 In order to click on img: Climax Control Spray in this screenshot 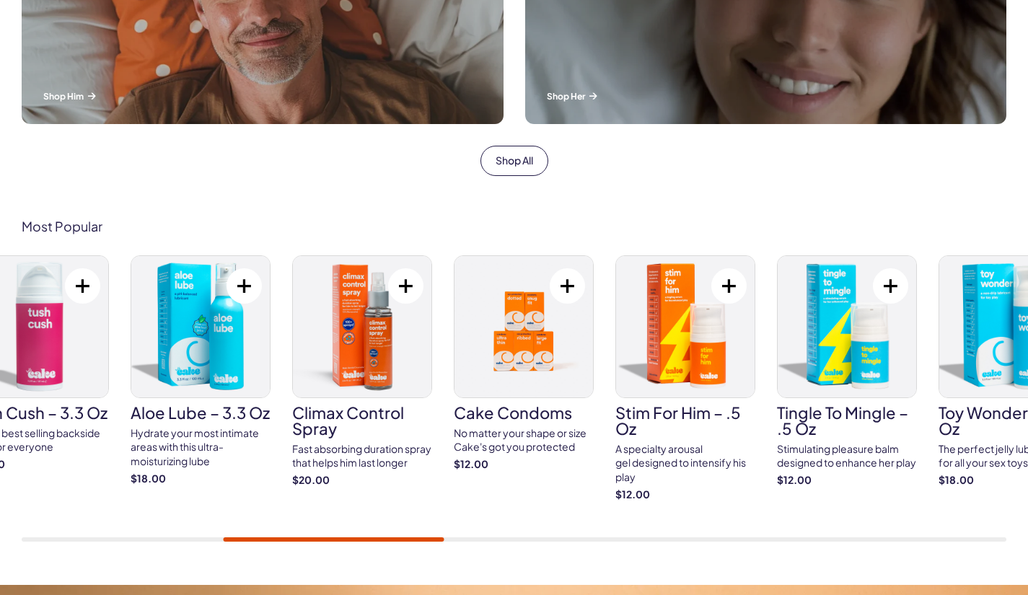, I will do `click(362, 327)`.